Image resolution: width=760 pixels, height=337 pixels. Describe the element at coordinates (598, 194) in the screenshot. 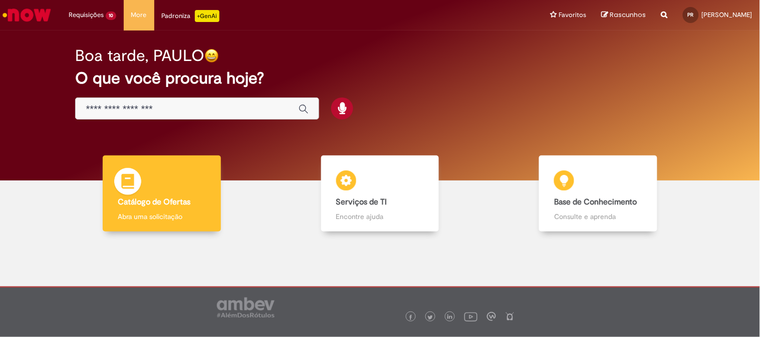

I see `a: Base de Conhecimento Consulte e aprenda` at that location.